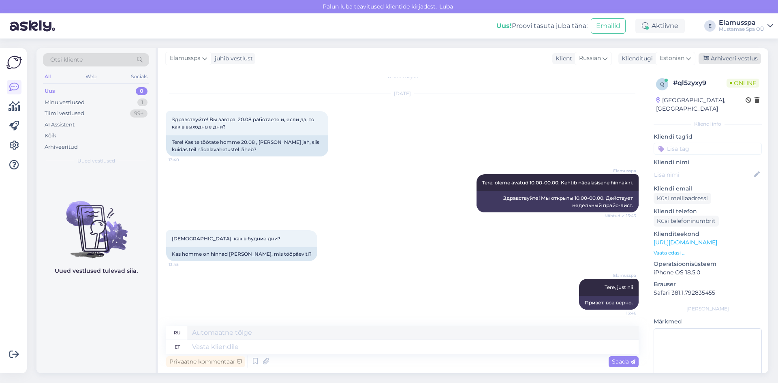 The image size is (778, 383). I want to click on div: Elamusspa, so click(742, 23).